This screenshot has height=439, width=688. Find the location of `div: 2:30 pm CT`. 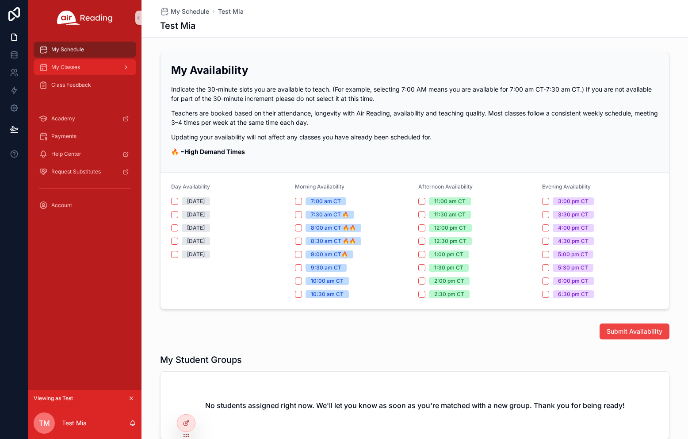

div: 2:30 pm CT is located at coordinates (449, 294).